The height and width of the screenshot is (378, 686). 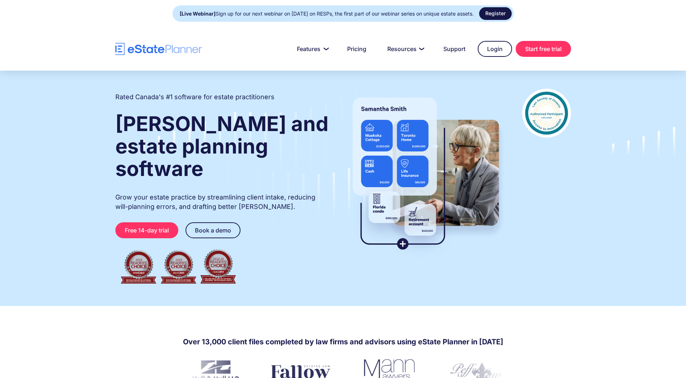 I want to click on a: Login, so click(x=495, y=49).